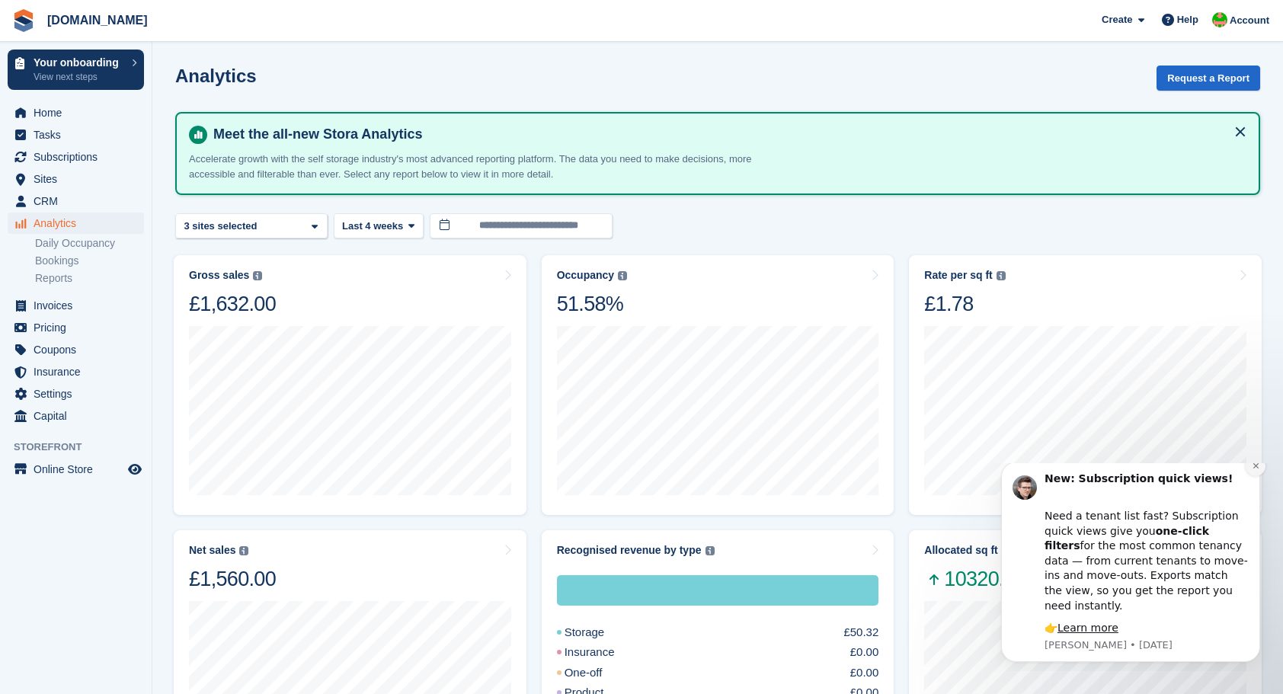  What do you see at coordinates (78, 62) in the screenshot?
I see `p: Your onboarding` at bounding box center [78, 62].